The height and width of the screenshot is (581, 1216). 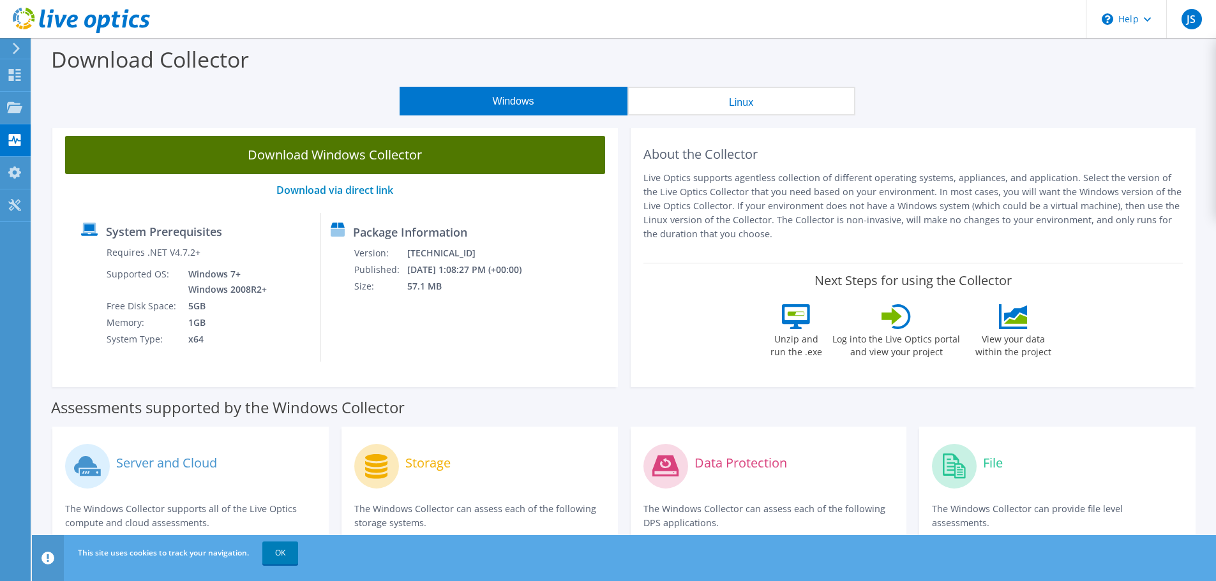 What do you see at coordinates (228, 408) in the screenshot?
I see `label: Assessments supported by the Windows Collector` at bounding box center [228, 408].